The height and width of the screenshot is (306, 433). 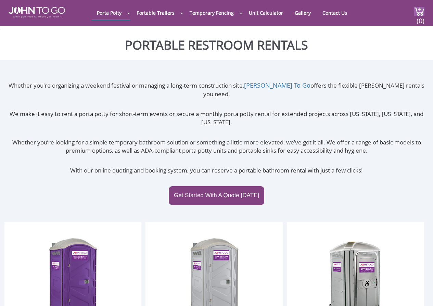 What do you see at coordinates (217, 118) in the screenshot?
I see `p: We make it easy to rent a porta potty for short-term events or secure a monthly porta potty renta...` at bounding box center [217, 118].